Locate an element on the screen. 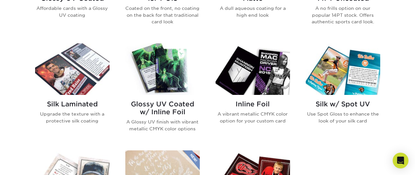 The width and height of the screenshot is (415, 175). a: Silk w/ Spot UV Trading Cards Silk w/ Spot UV Use Spot Gloss to enhance the look of your silk card is located at coordinates (343, 93).